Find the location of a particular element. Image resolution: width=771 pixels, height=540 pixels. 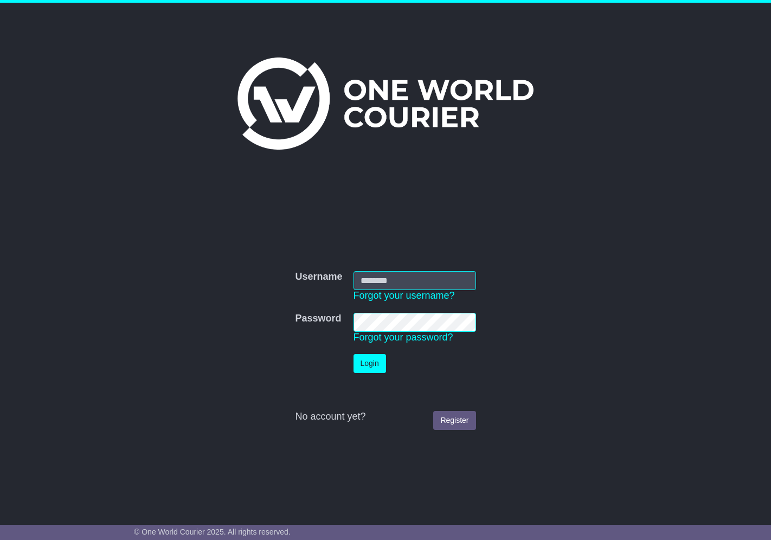

label: Password is located at coordinates (318, 319).